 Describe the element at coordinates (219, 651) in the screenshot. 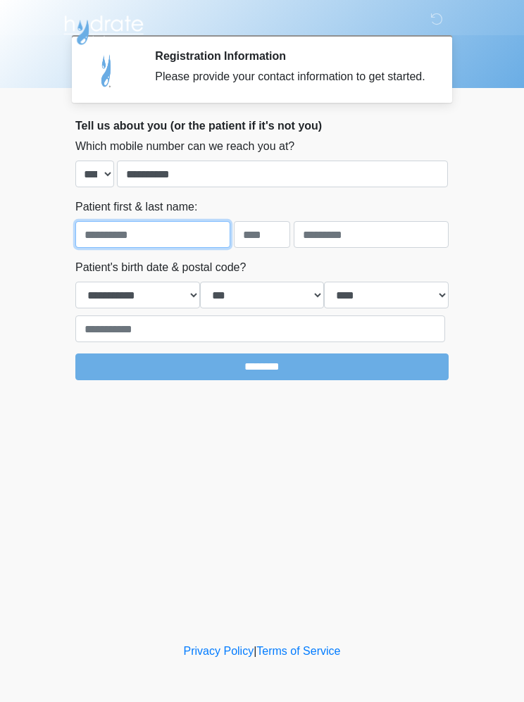

I see `a: Privacy Policy` at that location.